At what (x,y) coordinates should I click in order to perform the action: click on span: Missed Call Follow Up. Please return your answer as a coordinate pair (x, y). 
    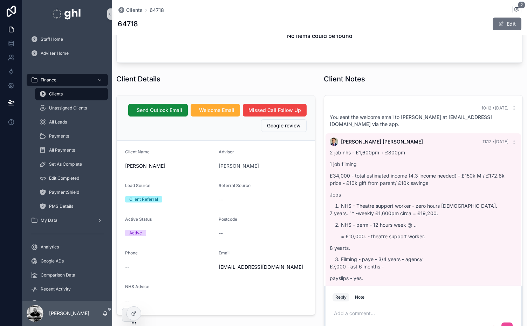
    Looking at the image, I should click on (275, 110).